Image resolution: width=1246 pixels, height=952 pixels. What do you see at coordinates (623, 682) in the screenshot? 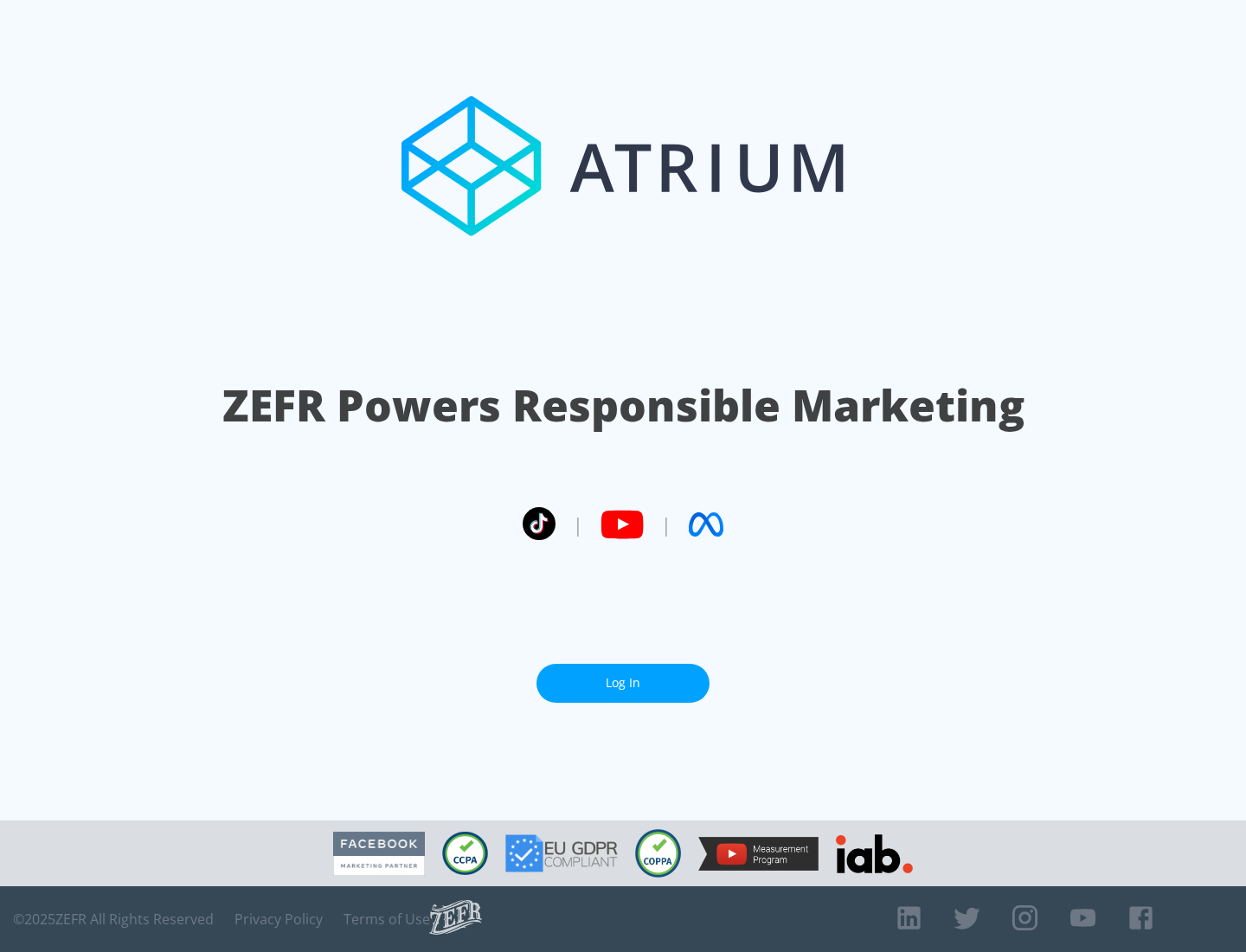
I see `a: Log In` at bounding box center [623, 682].